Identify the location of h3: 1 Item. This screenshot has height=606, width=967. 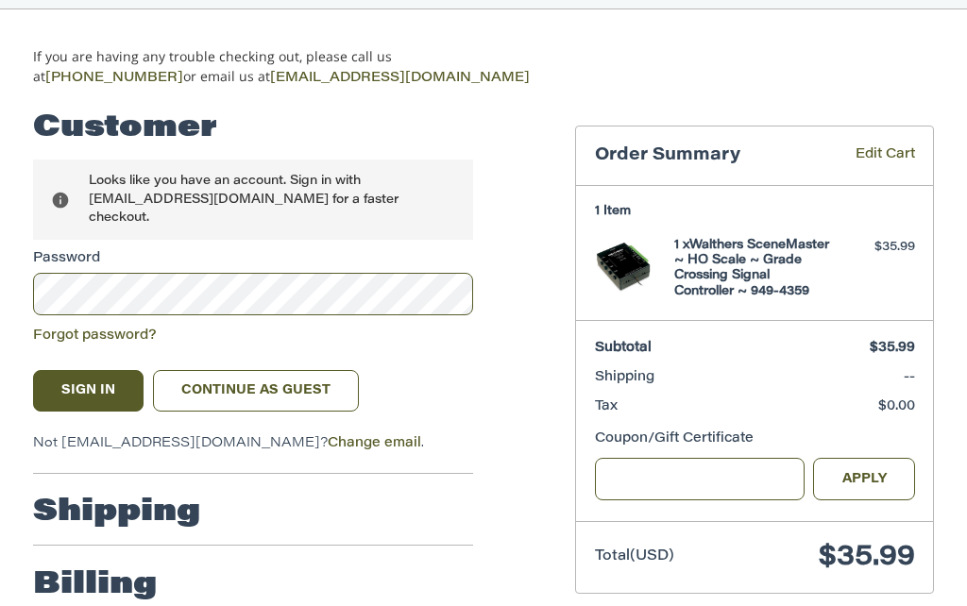
(755, 212).